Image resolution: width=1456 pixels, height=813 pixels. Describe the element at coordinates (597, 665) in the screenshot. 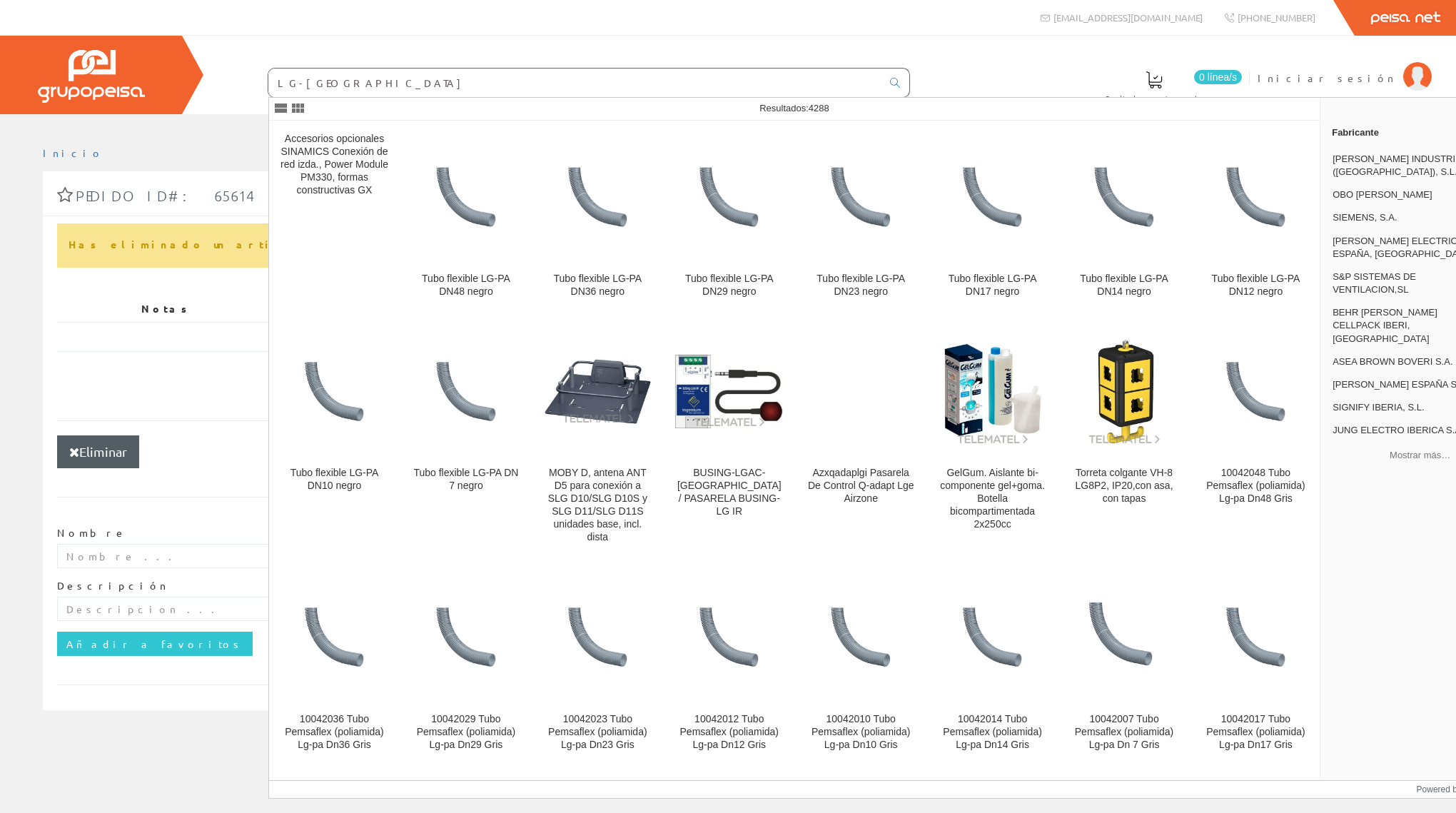

I see `a: 10042023 Tubo Pemsaflex (poliamida) Lg-pa Dn23 Gris 10042023 Tubo Pemsaflex (poliamida) Lg-pa Dn2...` at that location.